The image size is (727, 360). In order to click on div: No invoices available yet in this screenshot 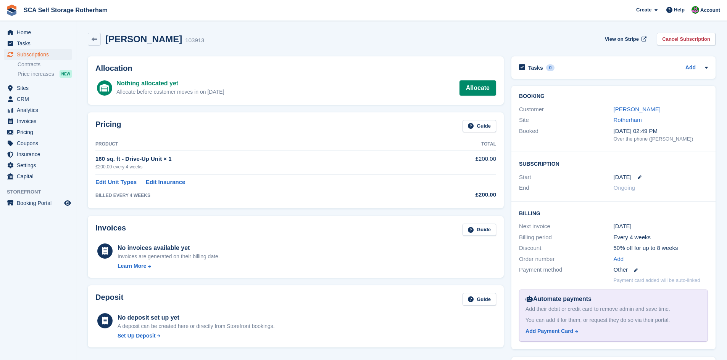, I will do `click(169, 248)`.